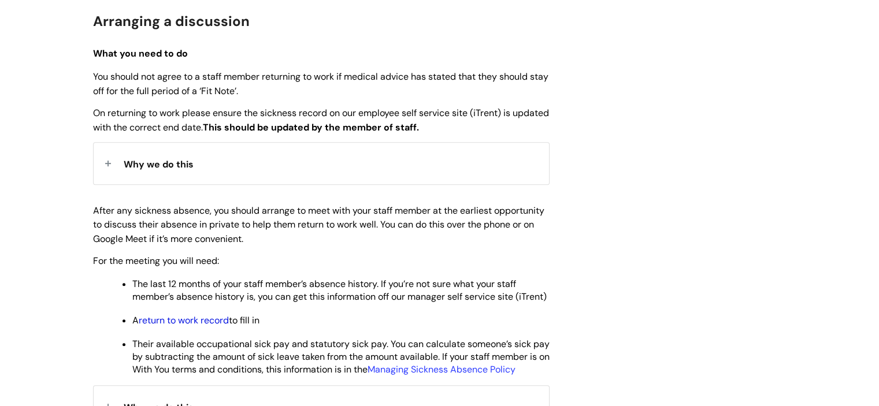 The image size is (879, 406). Describe the element at coordinates (171, 21) in the screenshot. I see `span: Arranging a discussion` at that location.